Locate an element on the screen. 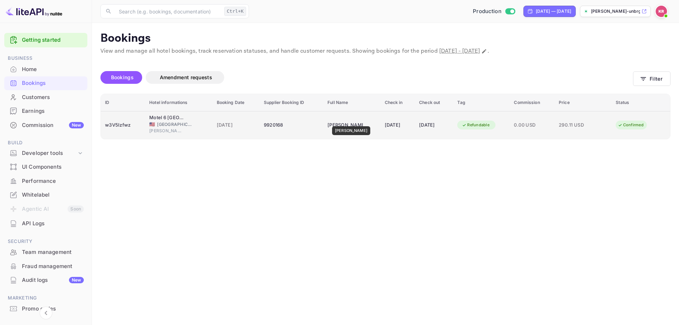 Image resolution: width=679 pixels, height=325 pixels. span: Bookings is located at coordinates (122, 77).